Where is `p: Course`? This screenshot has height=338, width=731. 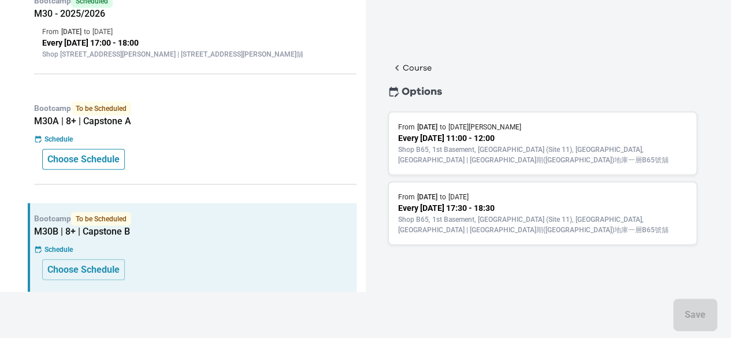
p: Course is located at coordinates (417, 68).